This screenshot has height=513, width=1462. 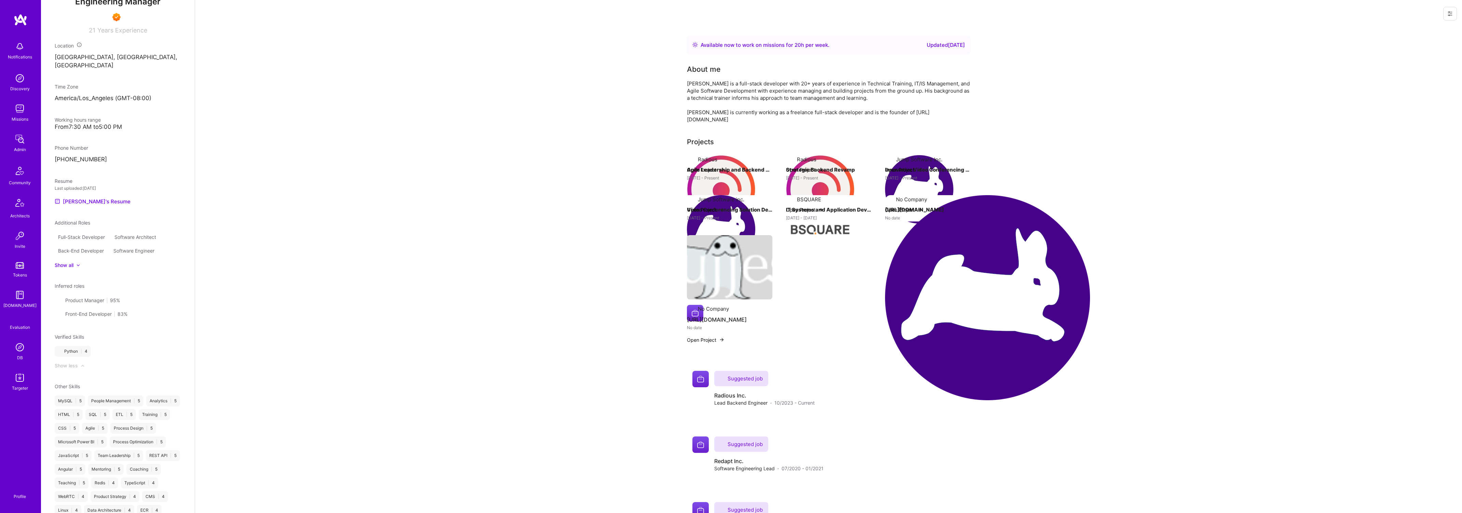 What do you see at coordinates (81, 237) in the screenshot?
I see `div: Full-Stack Developer` at bounding box center [81, 237].